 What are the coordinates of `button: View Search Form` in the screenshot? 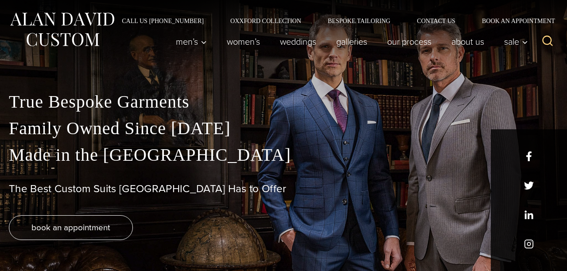 It's located at (548, 42).